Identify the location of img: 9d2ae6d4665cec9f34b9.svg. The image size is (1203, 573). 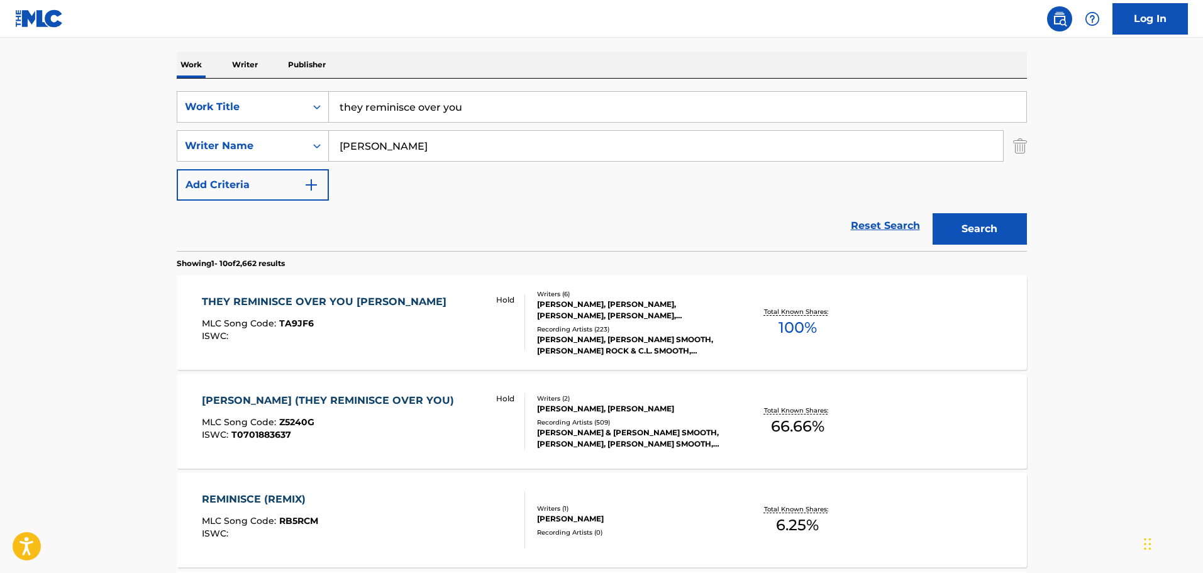
(311, 185).